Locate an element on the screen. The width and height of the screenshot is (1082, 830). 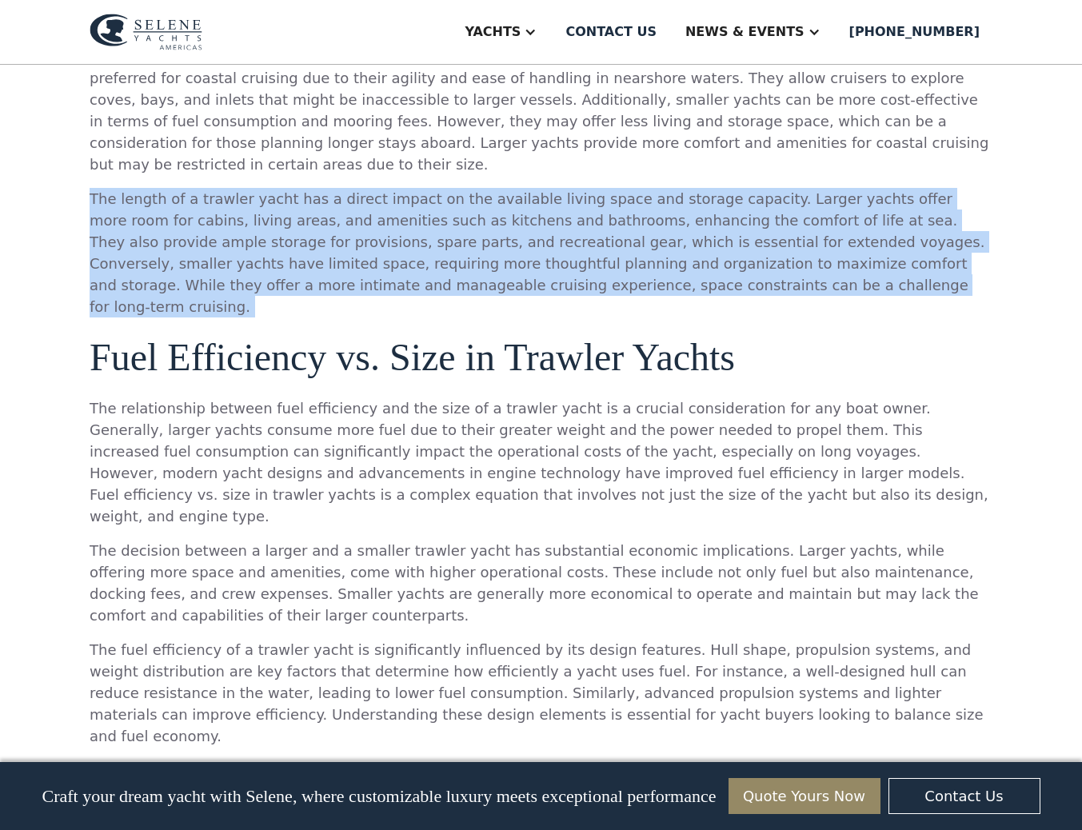
p: For coastal cruising adventures, the size of the yacht can influence the experience significantly... is located at coordinates (541, 110).